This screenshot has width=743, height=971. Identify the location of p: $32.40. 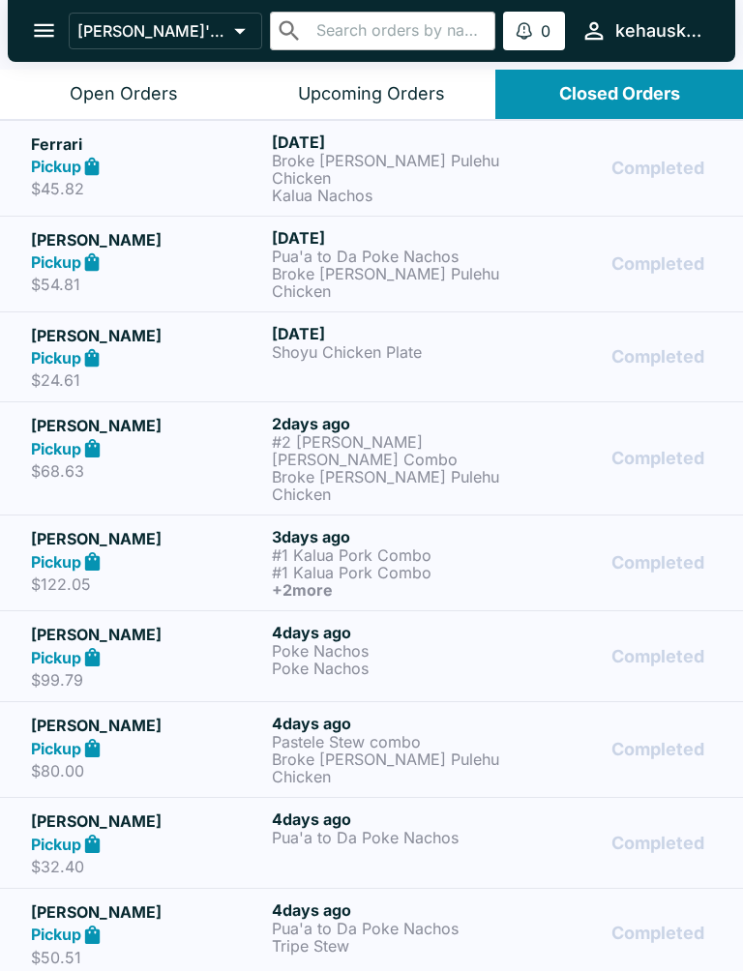
(147, 867).